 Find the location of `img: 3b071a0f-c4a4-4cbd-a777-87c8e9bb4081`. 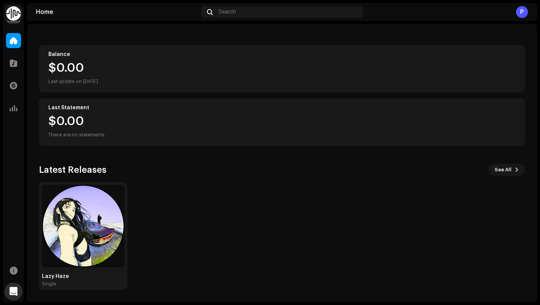

img: 3b071a0f-c4a4-4cbd-a777-87c8e9bb4081 is located at coordinates (83, 226).